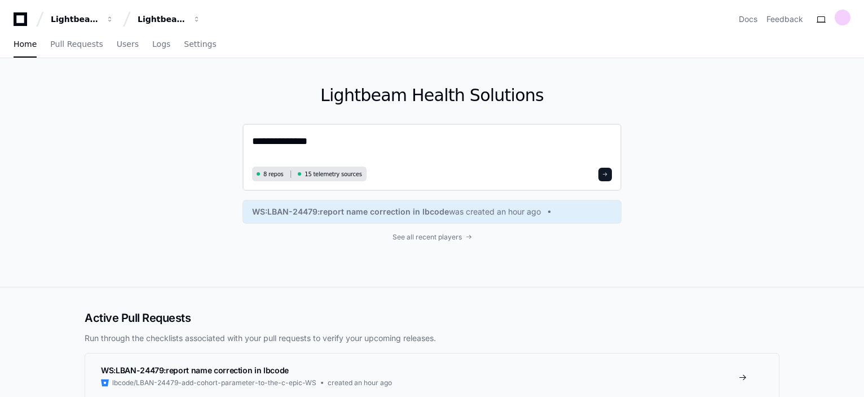 The width and height of the screenshot is (864, 397). I want to click on div: Lightbeam Health, so click(75, 19).